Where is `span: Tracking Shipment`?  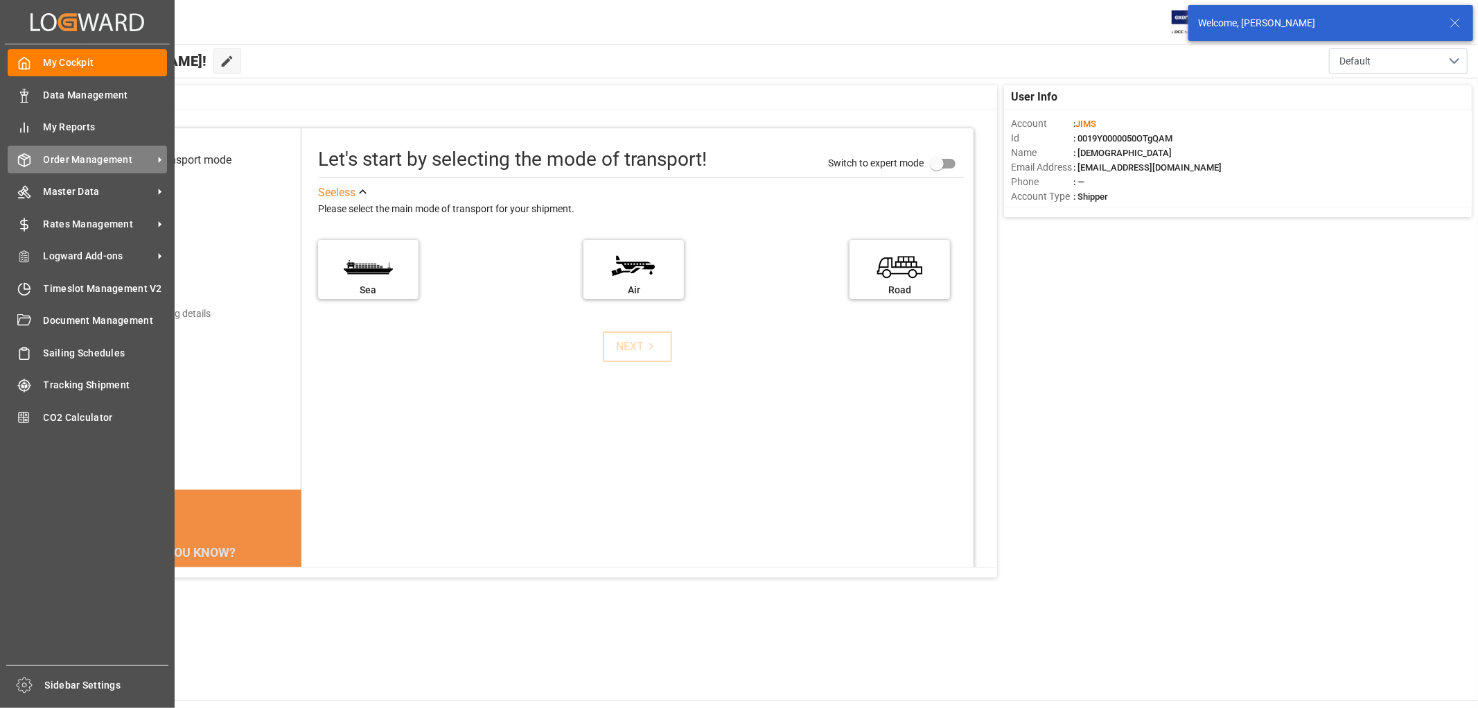
span: Tracking Shipment is located at coordinates (105, 385).